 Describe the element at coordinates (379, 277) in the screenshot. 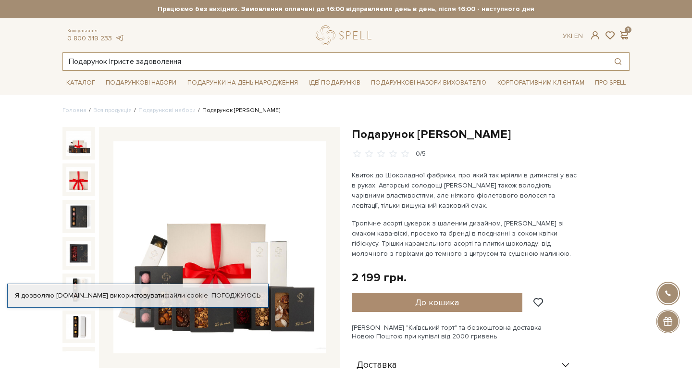

I see `div: 2 199 грн.` at that location.